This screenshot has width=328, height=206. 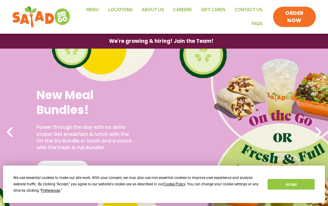 I want to click on a: GIFT CARDS, so click(x=213, y=10).